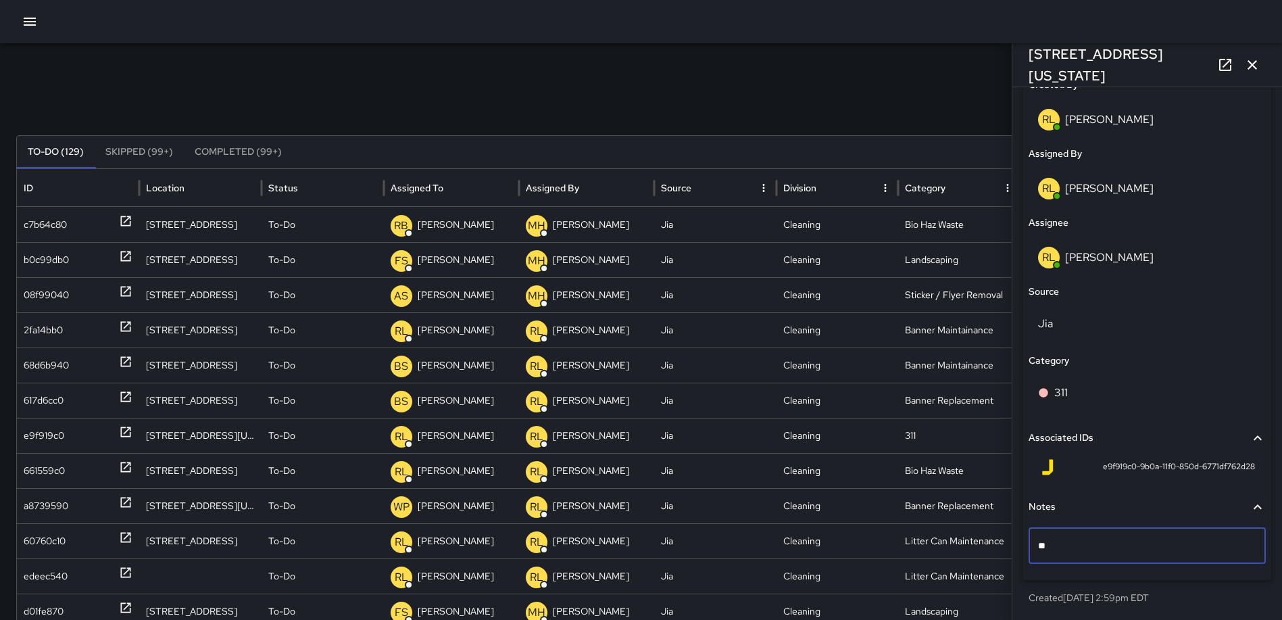 The height and width of the screenshot is (620, 1282). Describe the element at coordinates (799, 188) in the screenshot. I see `div: Division` at that location.